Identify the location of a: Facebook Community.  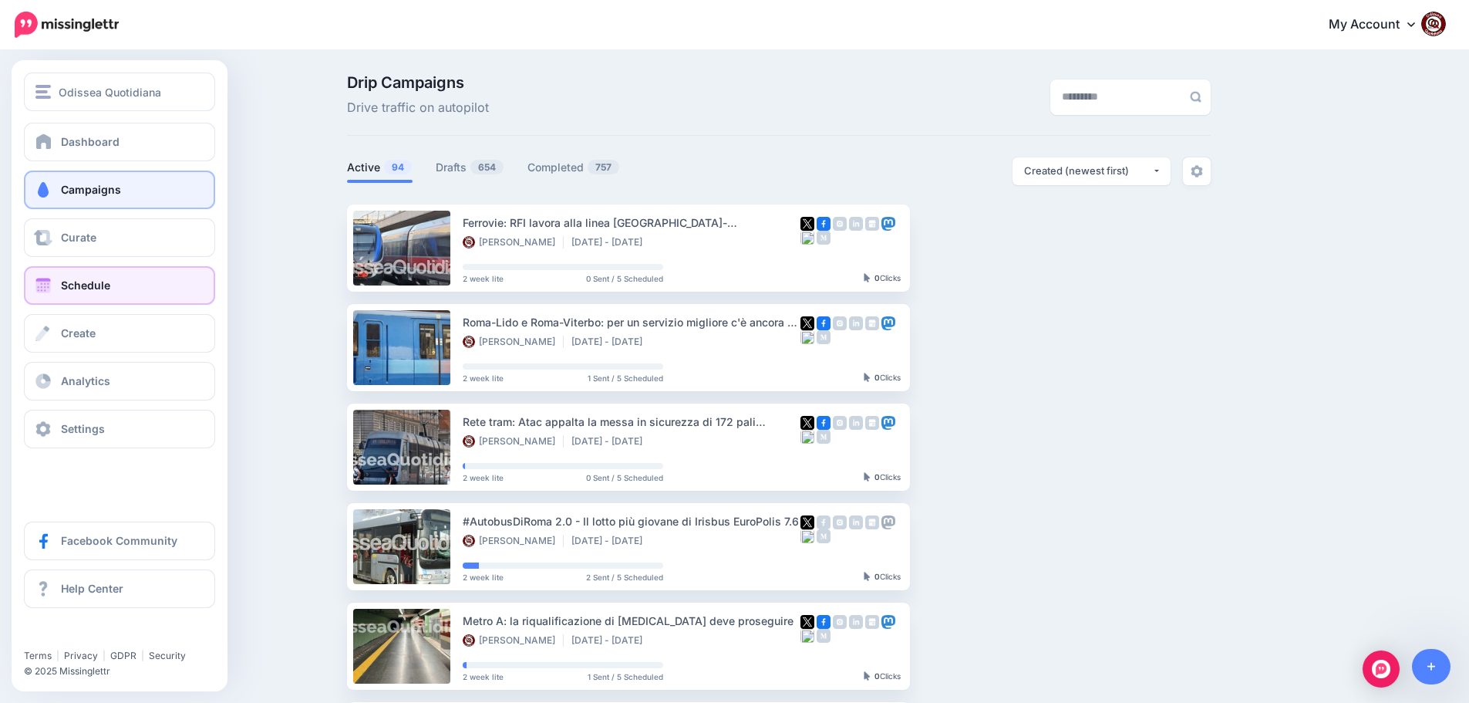
(120, 541).